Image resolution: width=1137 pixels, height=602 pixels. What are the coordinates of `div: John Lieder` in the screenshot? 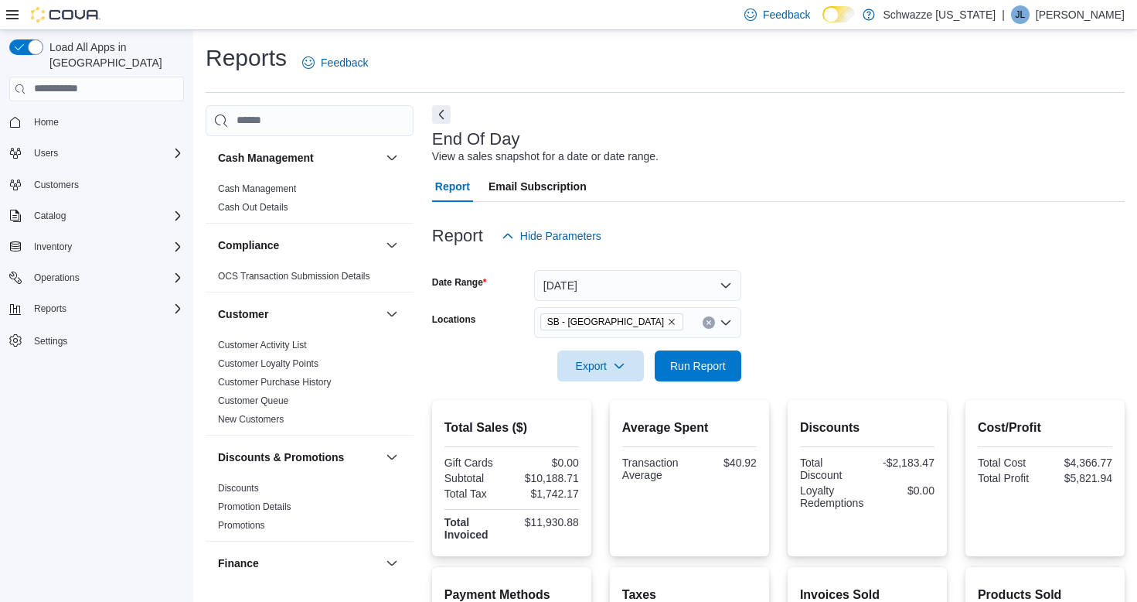 It's located at (1021, 15).